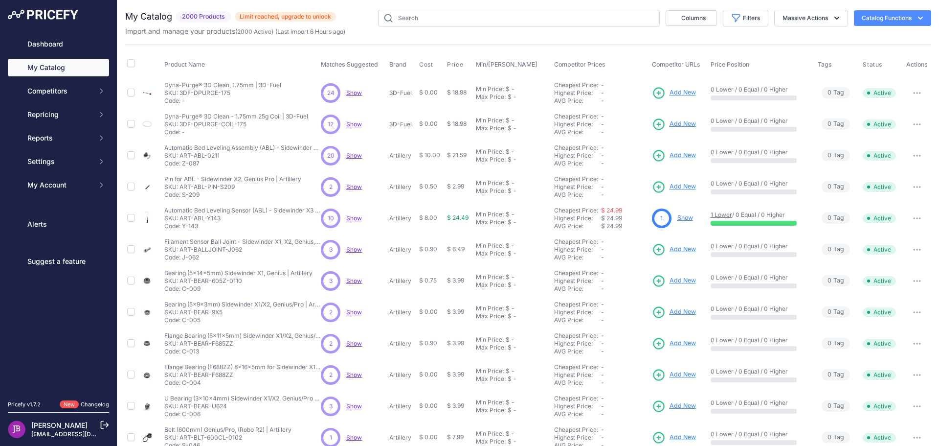 Image resolution: width=939 pixels, height=446 pixels. Describe the element at coordinates (95, 404) in the screenshot. I see `a: Changelog` at that location.